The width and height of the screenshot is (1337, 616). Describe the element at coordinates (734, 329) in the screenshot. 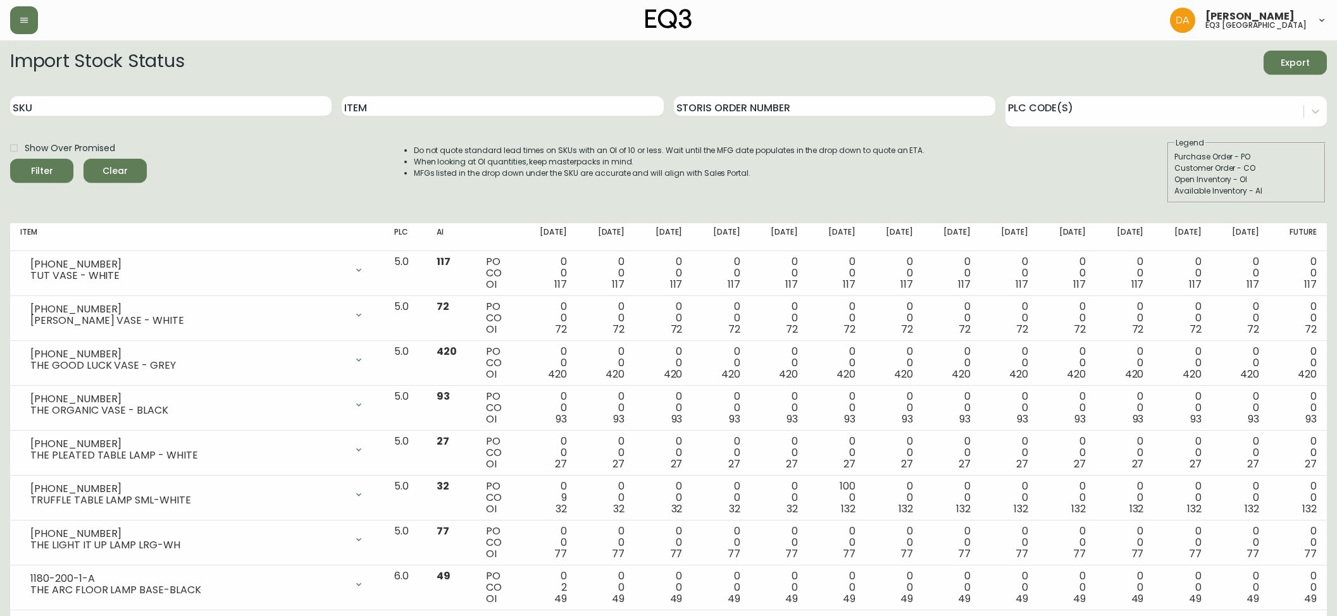

I see `span: 72` at that location.